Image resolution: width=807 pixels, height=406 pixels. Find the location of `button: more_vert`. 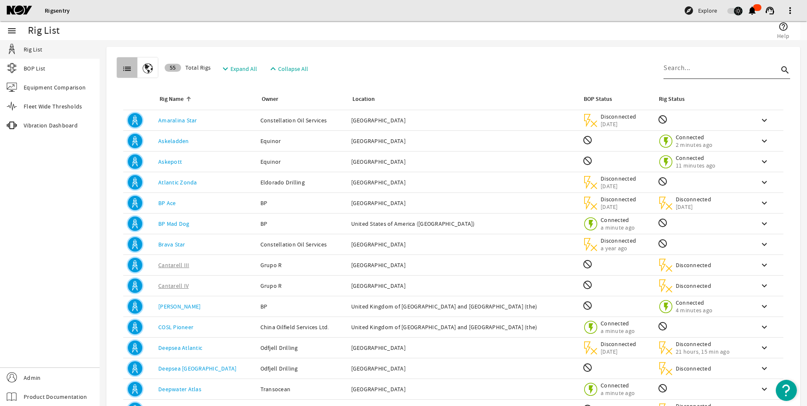

button: more_vert is located at coordinates (790, 11).